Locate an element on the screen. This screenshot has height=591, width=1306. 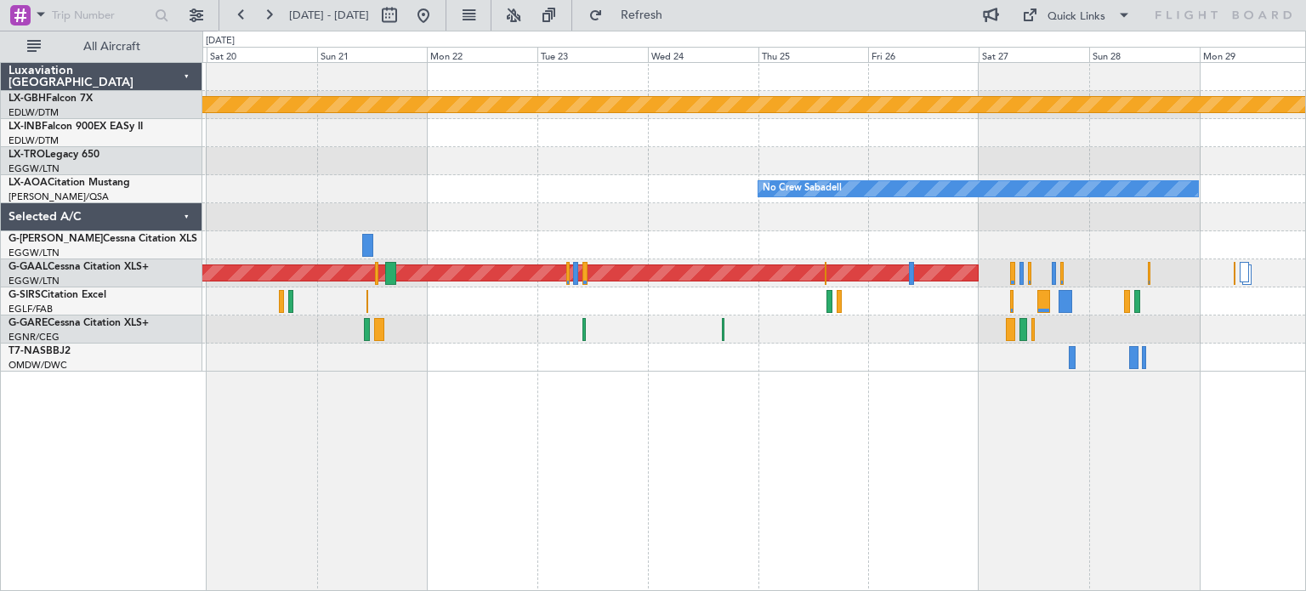
div: Sat 27 is located at coordinates (1034, 54).